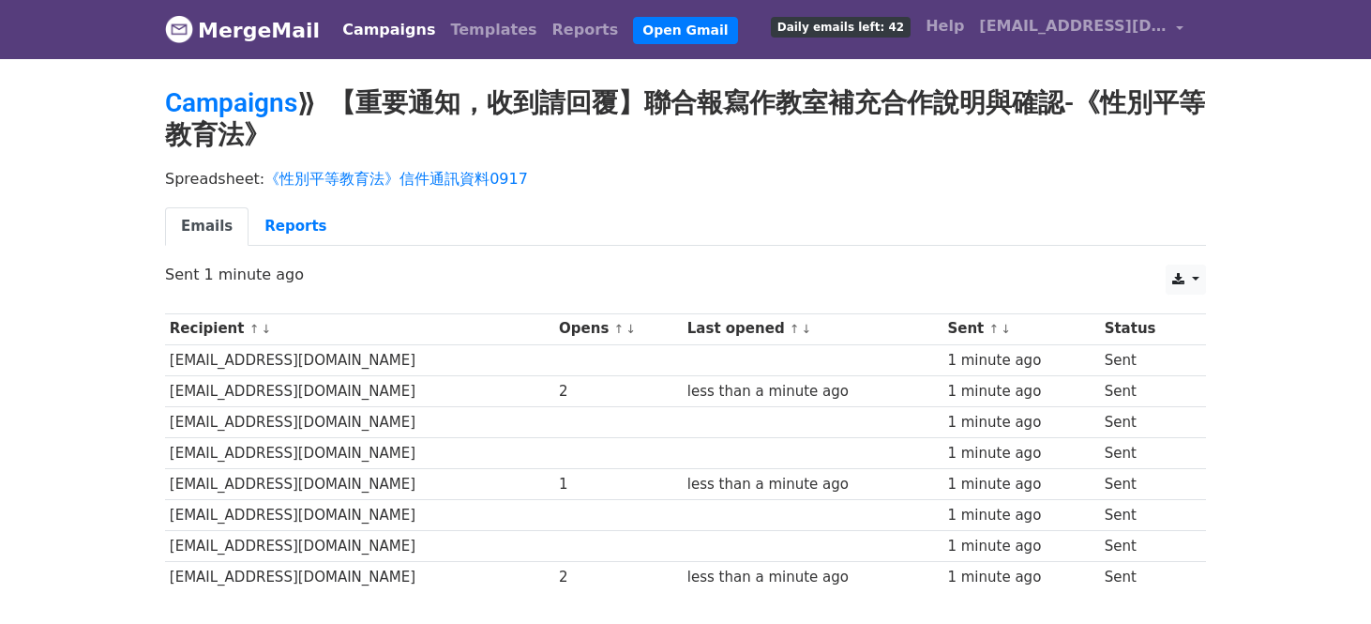  I want to click on th: Sent, so click(1021, 328).